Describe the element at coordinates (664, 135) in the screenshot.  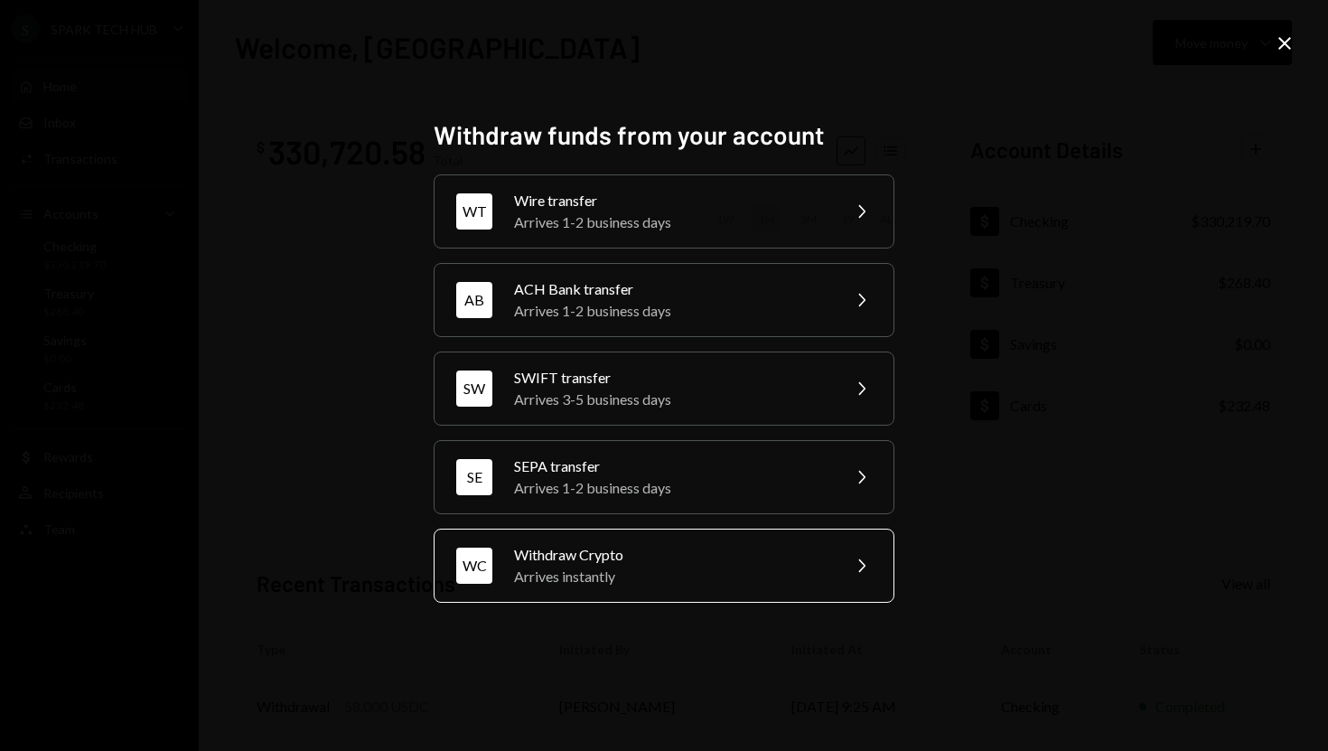
I see `h2: Withdraw funds from your account` at that location.